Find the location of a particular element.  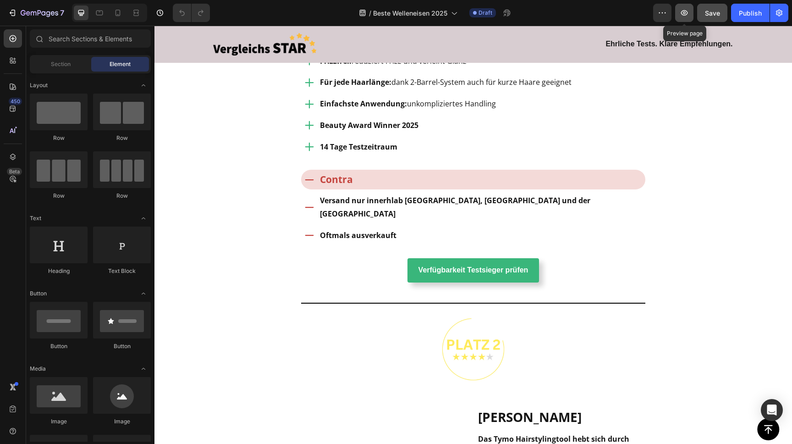

p: dank 2-Barrel-System auch für kurze Haare geeignet is located at coordinates (291, 56).